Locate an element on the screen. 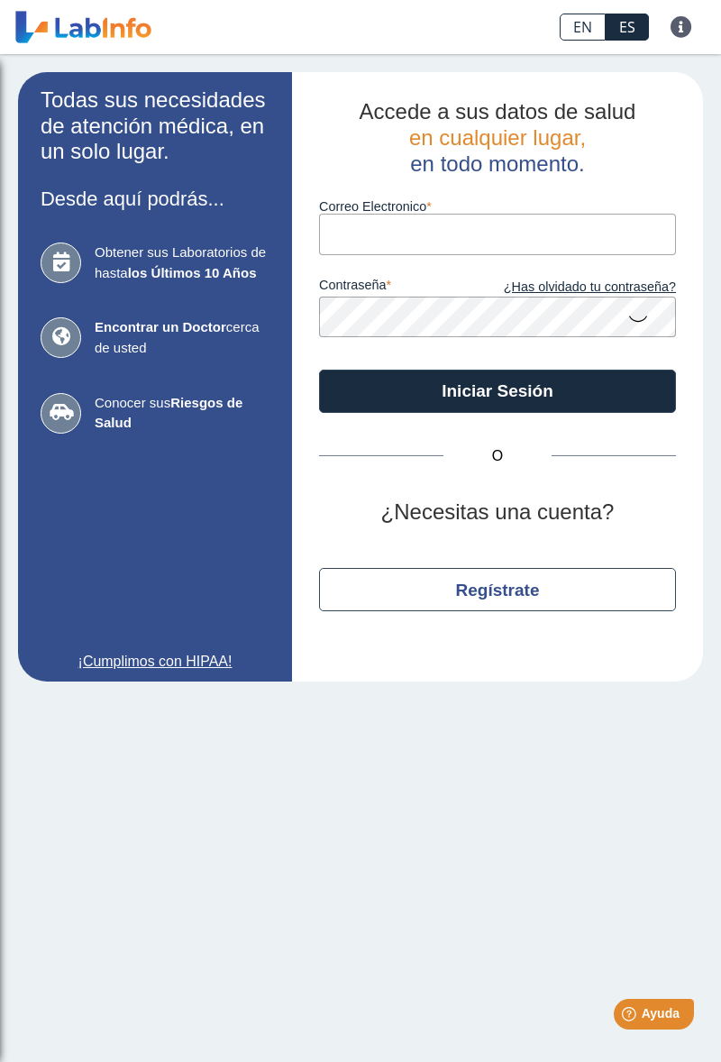 Image resolution: width=721 pixels, height=1062 pixels. b: Encontrar un Doctor is located at coordinates (160, 326).